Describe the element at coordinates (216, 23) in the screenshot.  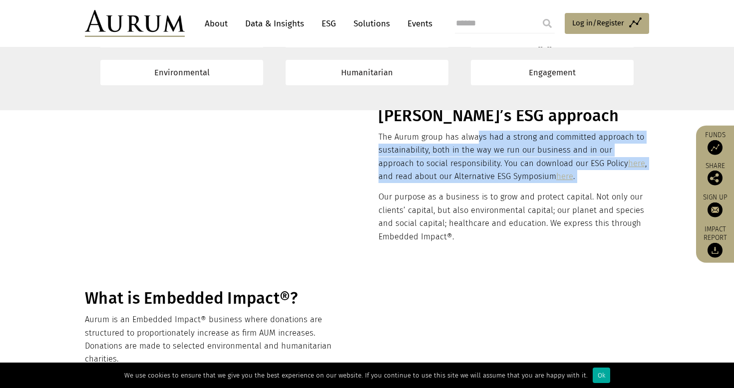
I see `a: About` at that location.